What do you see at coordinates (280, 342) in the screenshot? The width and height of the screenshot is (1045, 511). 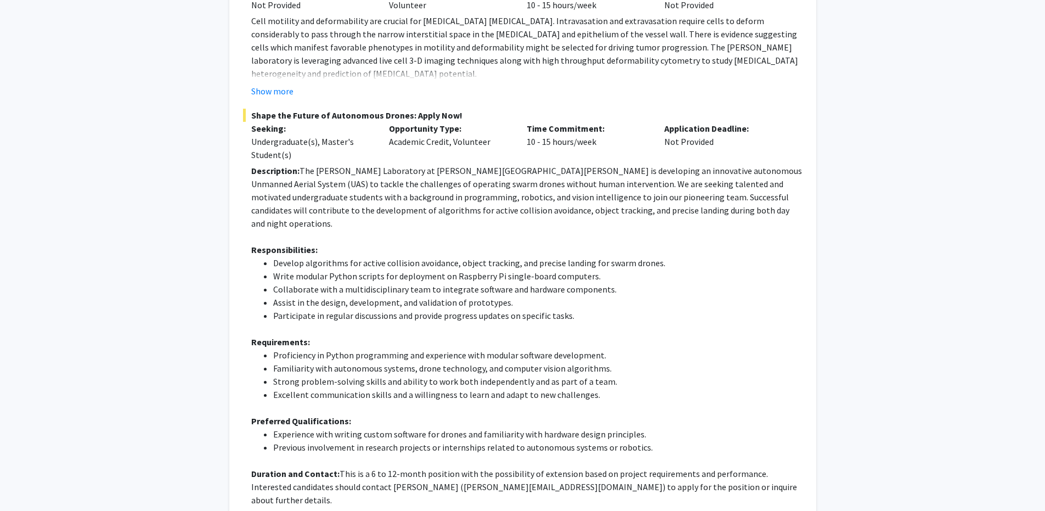 I see `strong: Requirements:` at bounding box center [280, 342].